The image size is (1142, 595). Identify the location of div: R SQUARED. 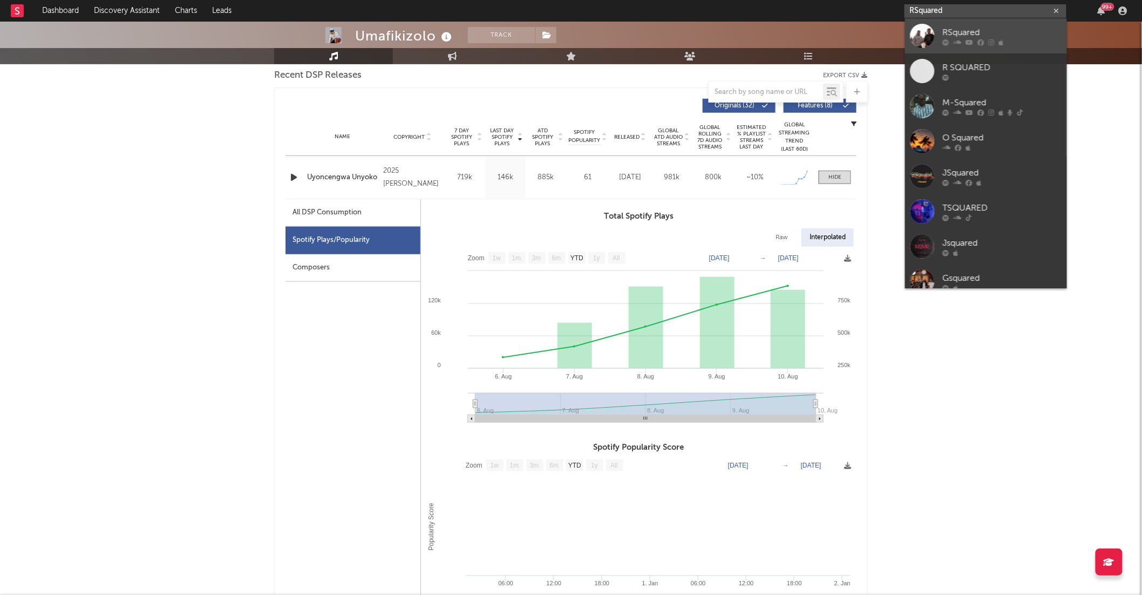
(1002, 67).